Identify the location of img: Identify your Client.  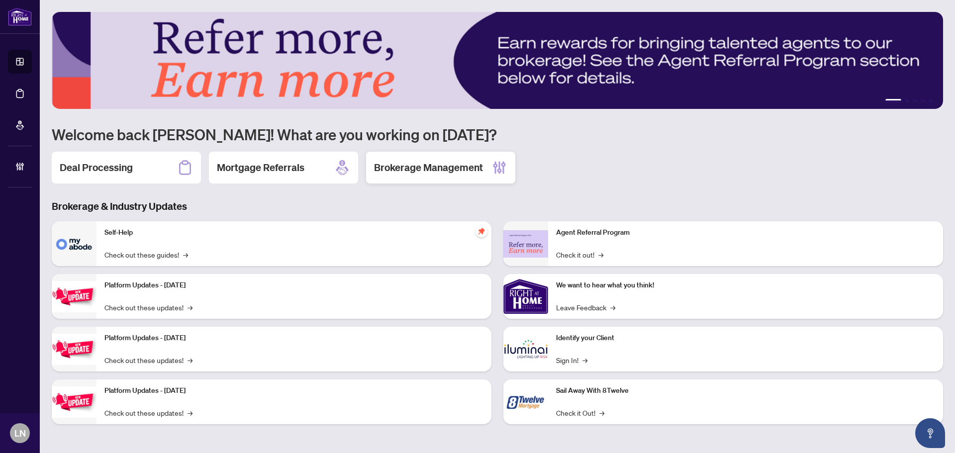
(526, 349).